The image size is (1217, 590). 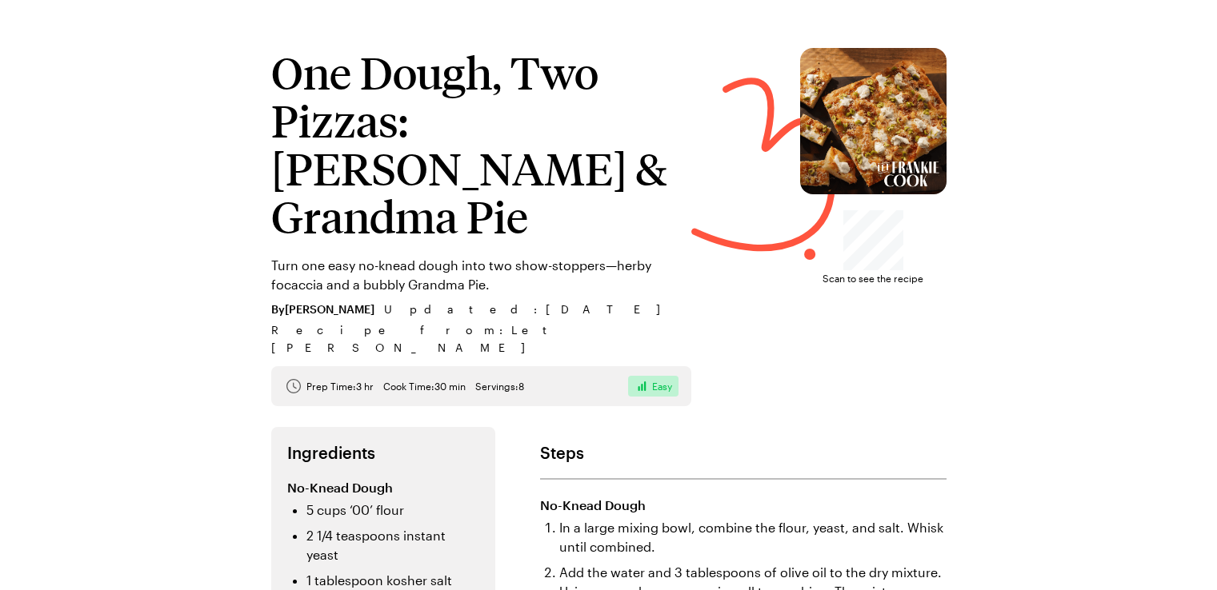 I want to click on span: Servings: 8, so click(x=499, y=386).